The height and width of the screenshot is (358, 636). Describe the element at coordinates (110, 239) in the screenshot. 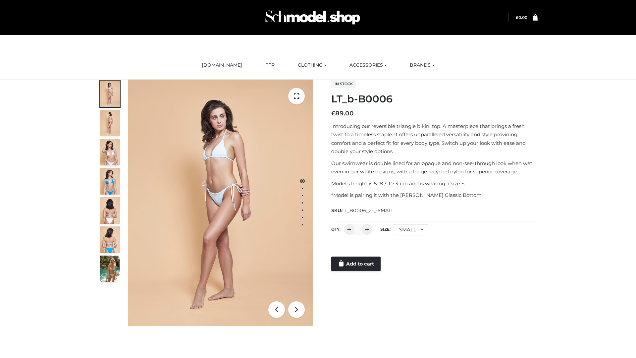

I see `img: ArielClassicBikiniTop_CloudNine_AzureSky_OW114ECO_8-scaled.jpg` at that location.